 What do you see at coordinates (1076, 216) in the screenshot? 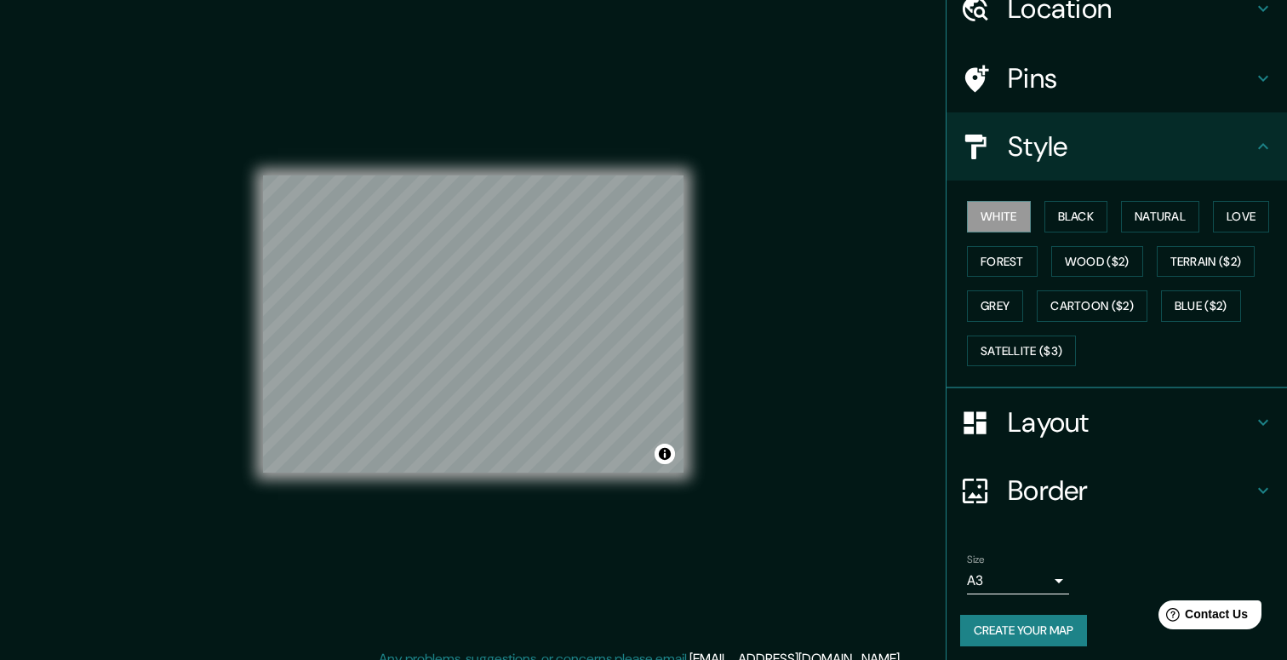
I see `button: Black` at bounding box center [1076, 216].